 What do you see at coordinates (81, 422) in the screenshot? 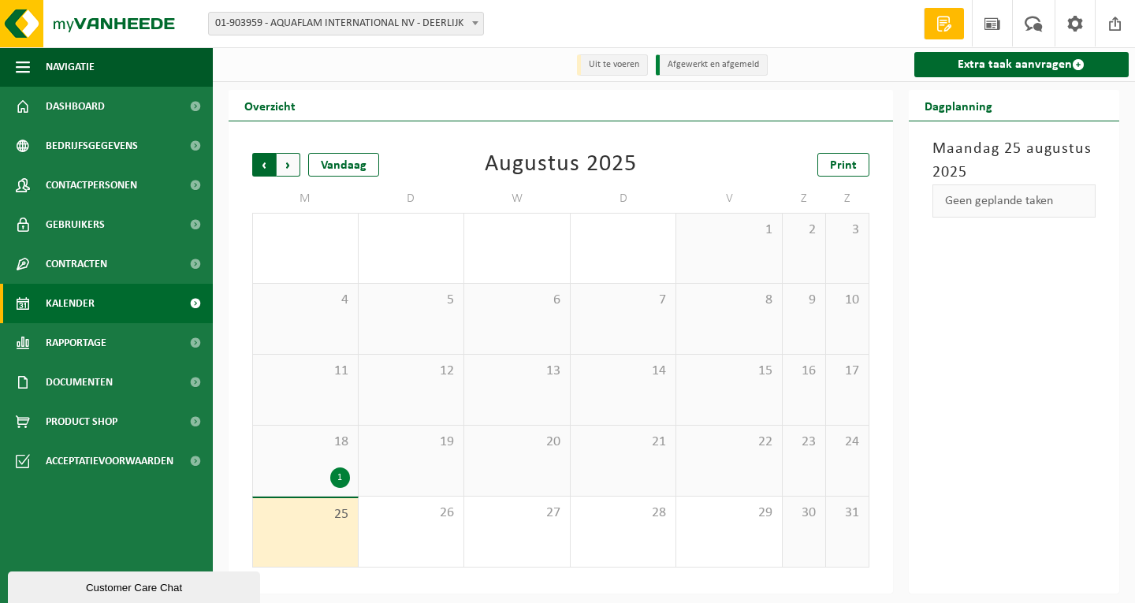
I see `span: Product Shop` at bounding box center [81, 422].